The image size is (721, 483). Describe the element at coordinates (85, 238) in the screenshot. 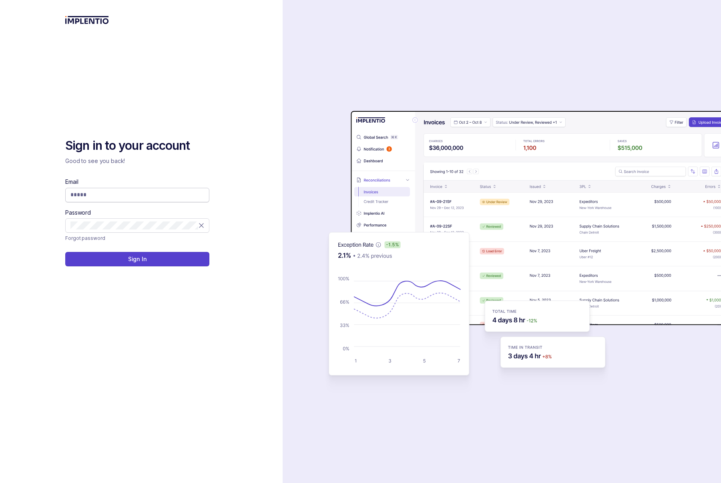

I see `p: Forgot password` at that location.